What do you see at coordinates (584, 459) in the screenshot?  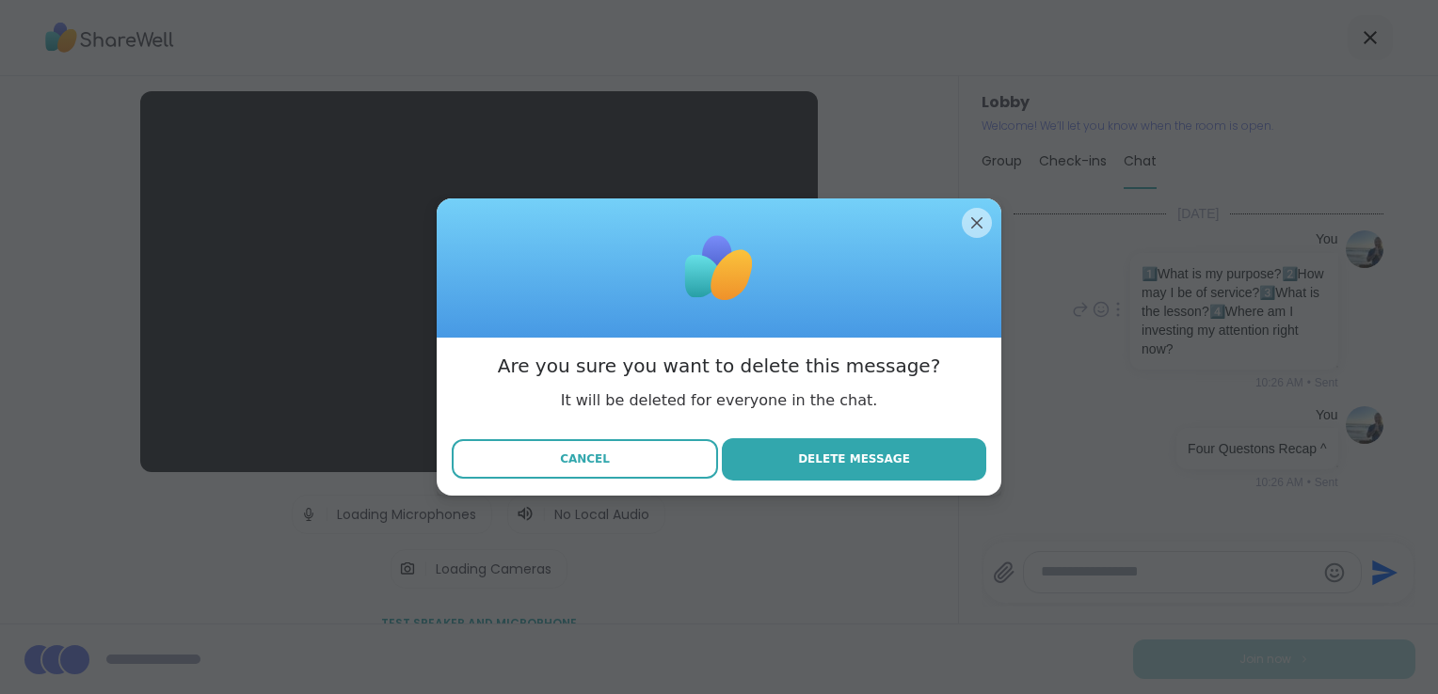 I see `button: Cancel` at bounding box center [584, 459].